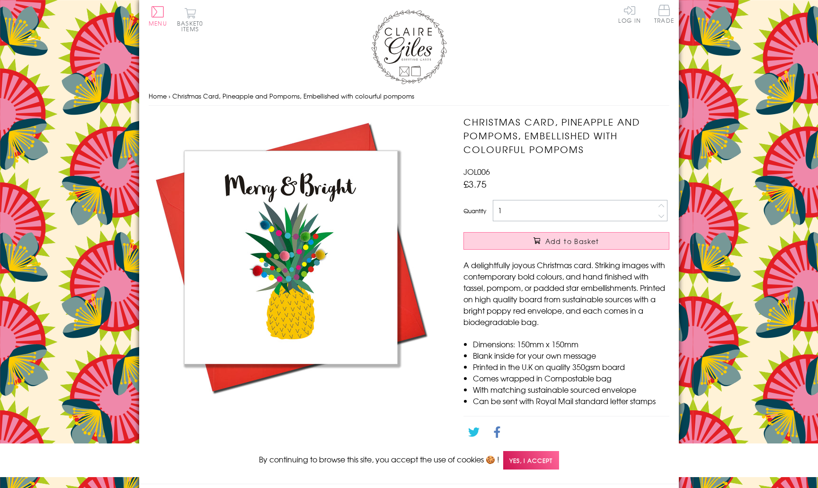 Image resolution: width=818 pixels, height=488 pixels. I want to click on li: With matching sustainable sourced envelope, so click(571, 389).